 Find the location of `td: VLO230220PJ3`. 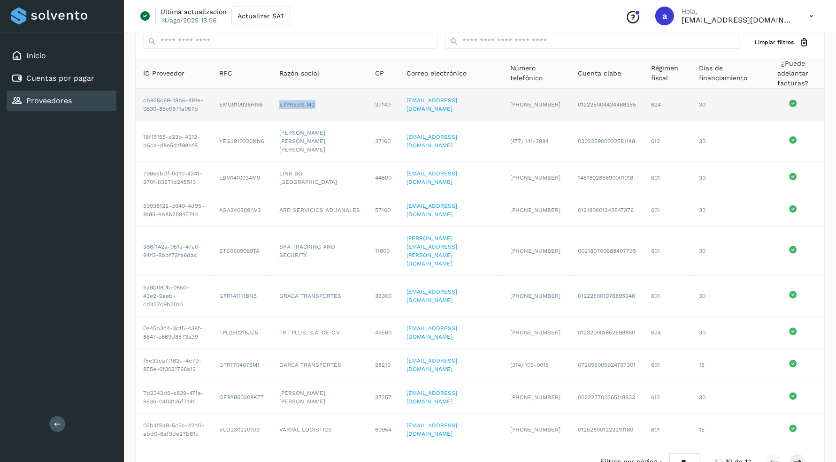

td: VLO230220PJ3 is located at coordinates (242, 430).